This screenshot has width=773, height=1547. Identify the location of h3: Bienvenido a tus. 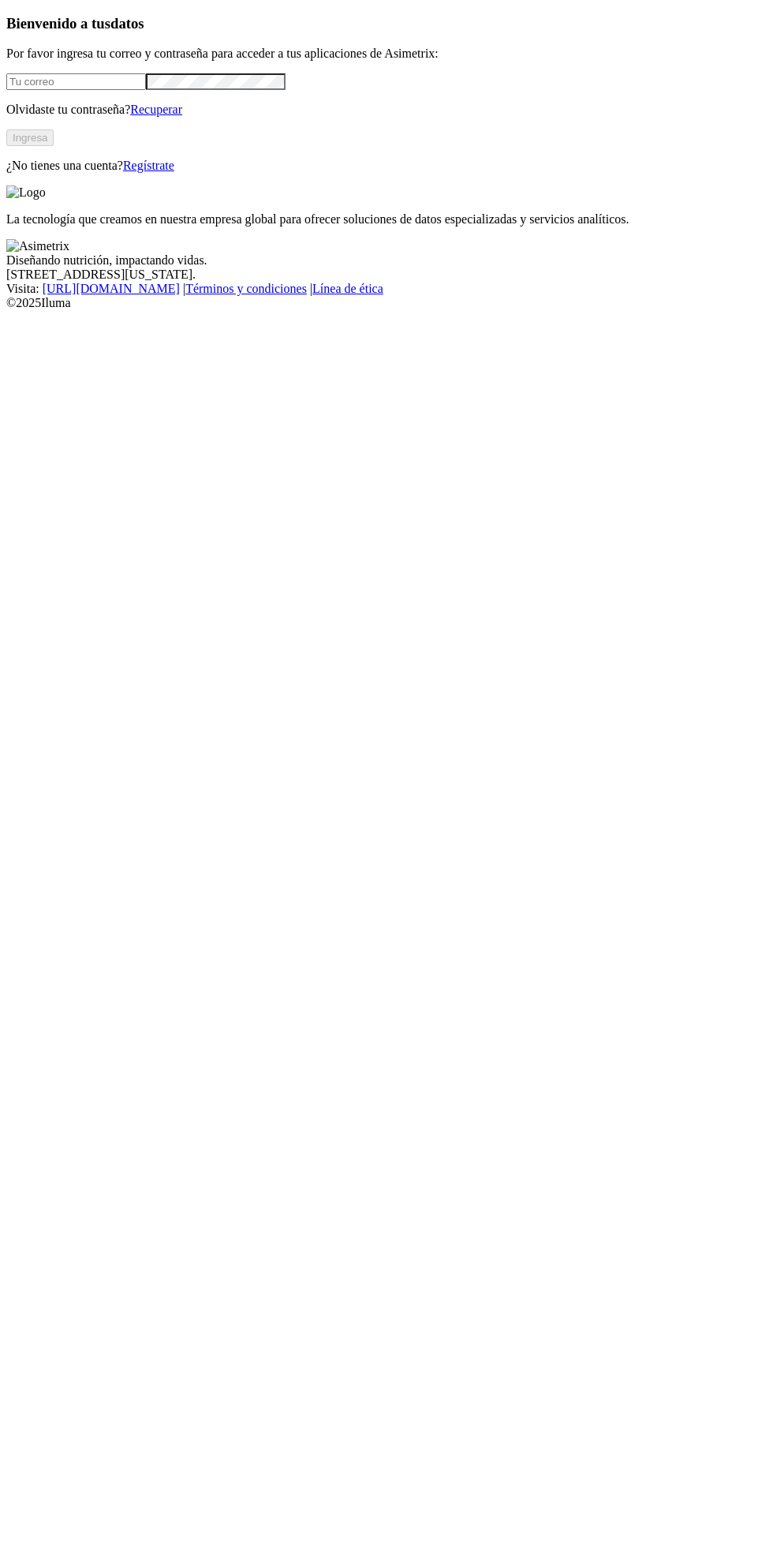
(387, 24).